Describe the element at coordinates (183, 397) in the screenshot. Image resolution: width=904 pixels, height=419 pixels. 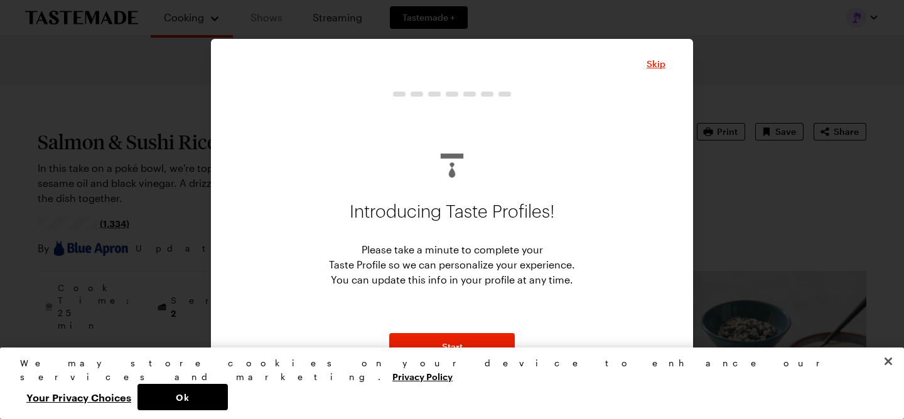
I see `button: Ok` at that location.